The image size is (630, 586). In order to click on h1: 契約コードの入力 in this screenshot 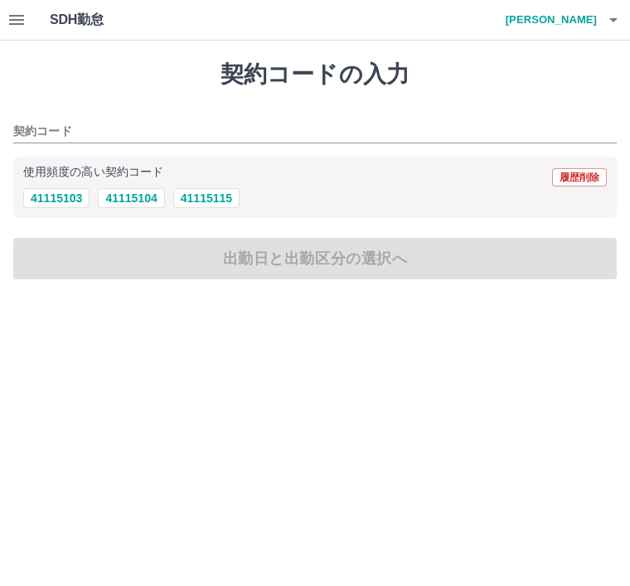, I will do `click(315, 75)`.